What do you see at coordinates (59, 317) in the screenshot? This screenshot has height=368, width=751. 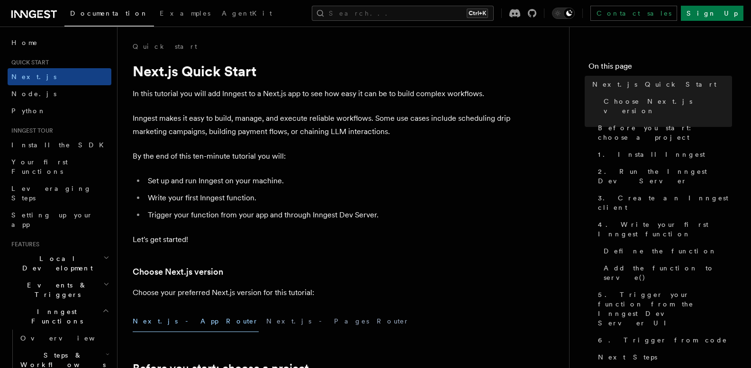 I see `button: Inngest Functions` at bounding box center [59, 317].